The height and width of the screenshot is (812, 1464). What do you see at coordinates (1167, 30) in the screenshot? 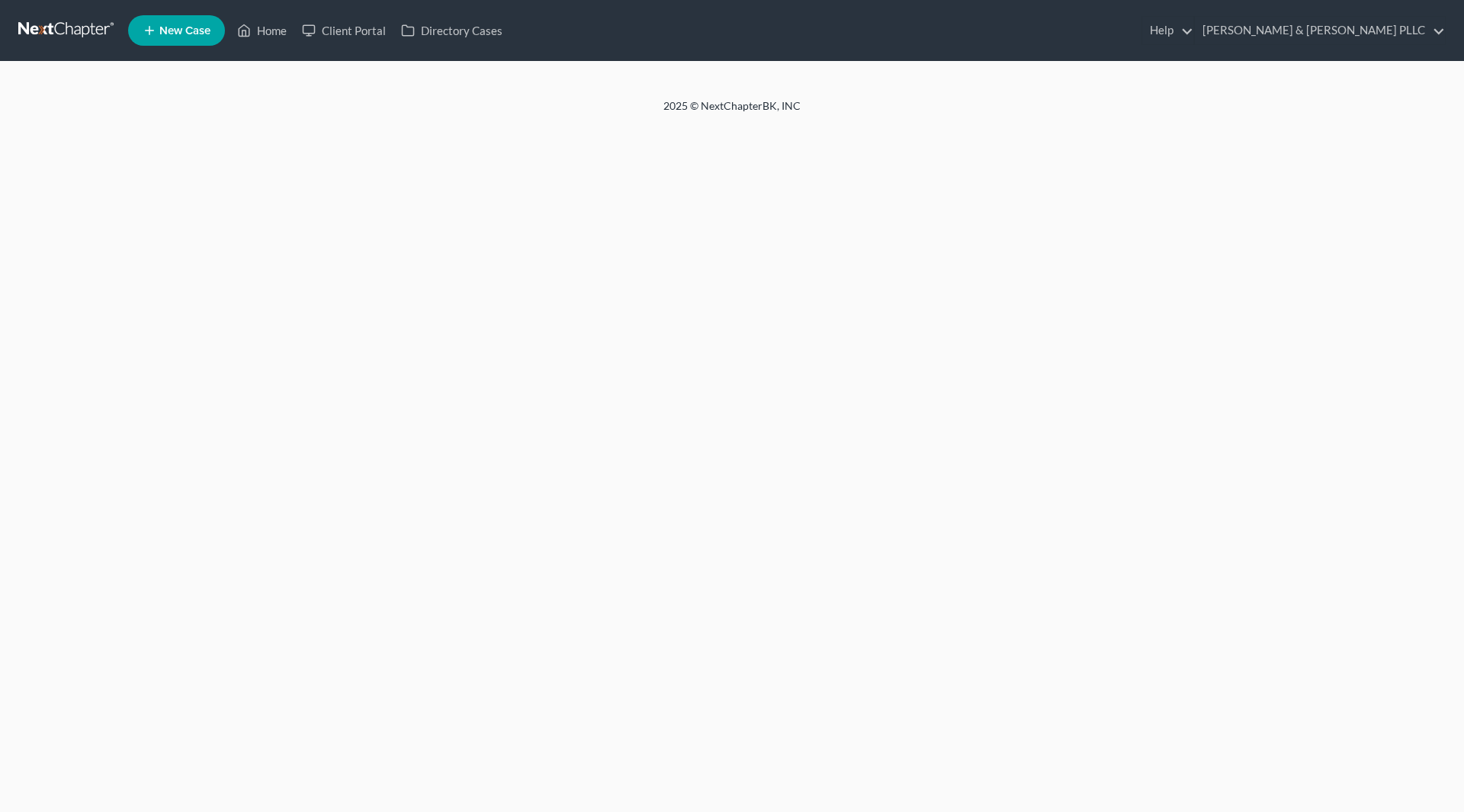
I see `a: Help` at bounding box center [1167, 30].